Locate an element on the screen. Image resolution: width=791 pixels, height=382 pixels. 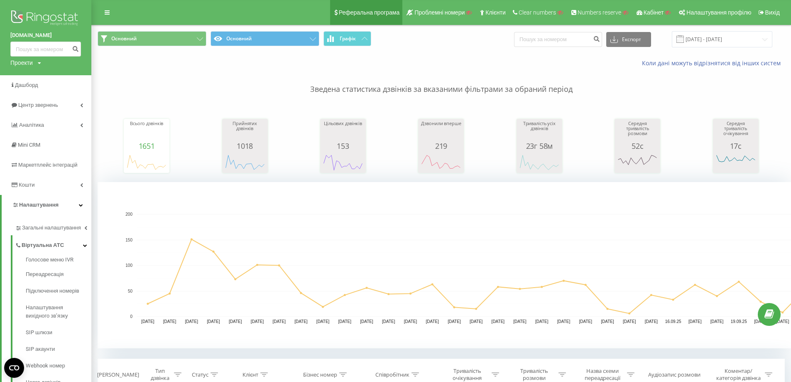
button: Експорт is located at coordinates (629, 39).